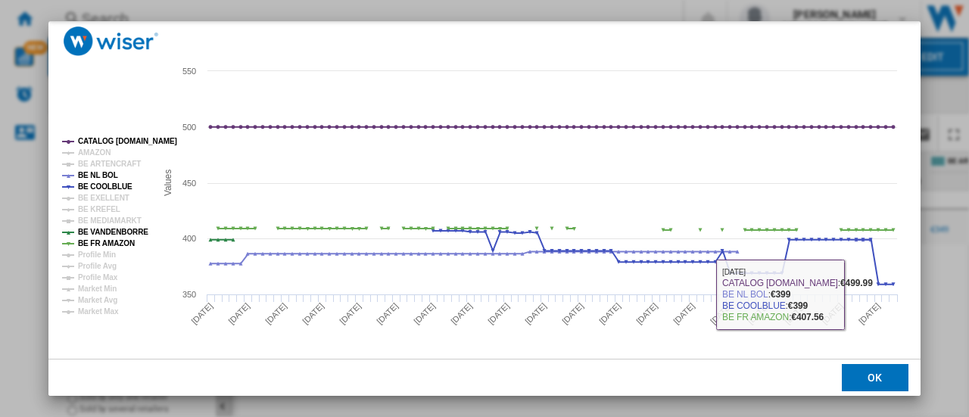 This screenshot has width=969, height=417. I want to click on tspan: Market Min, so click(97, 288).